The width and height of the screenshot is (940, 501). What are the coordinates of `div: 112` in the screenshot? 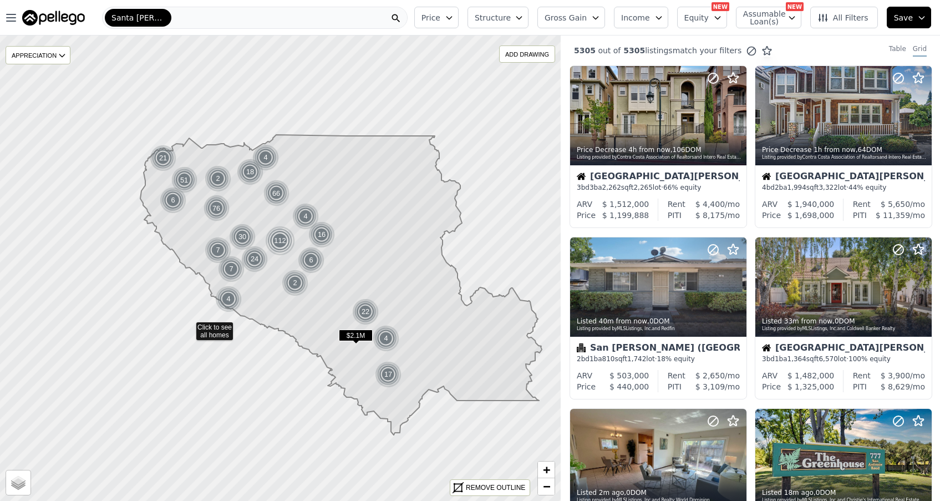 It's located at (280, 241).